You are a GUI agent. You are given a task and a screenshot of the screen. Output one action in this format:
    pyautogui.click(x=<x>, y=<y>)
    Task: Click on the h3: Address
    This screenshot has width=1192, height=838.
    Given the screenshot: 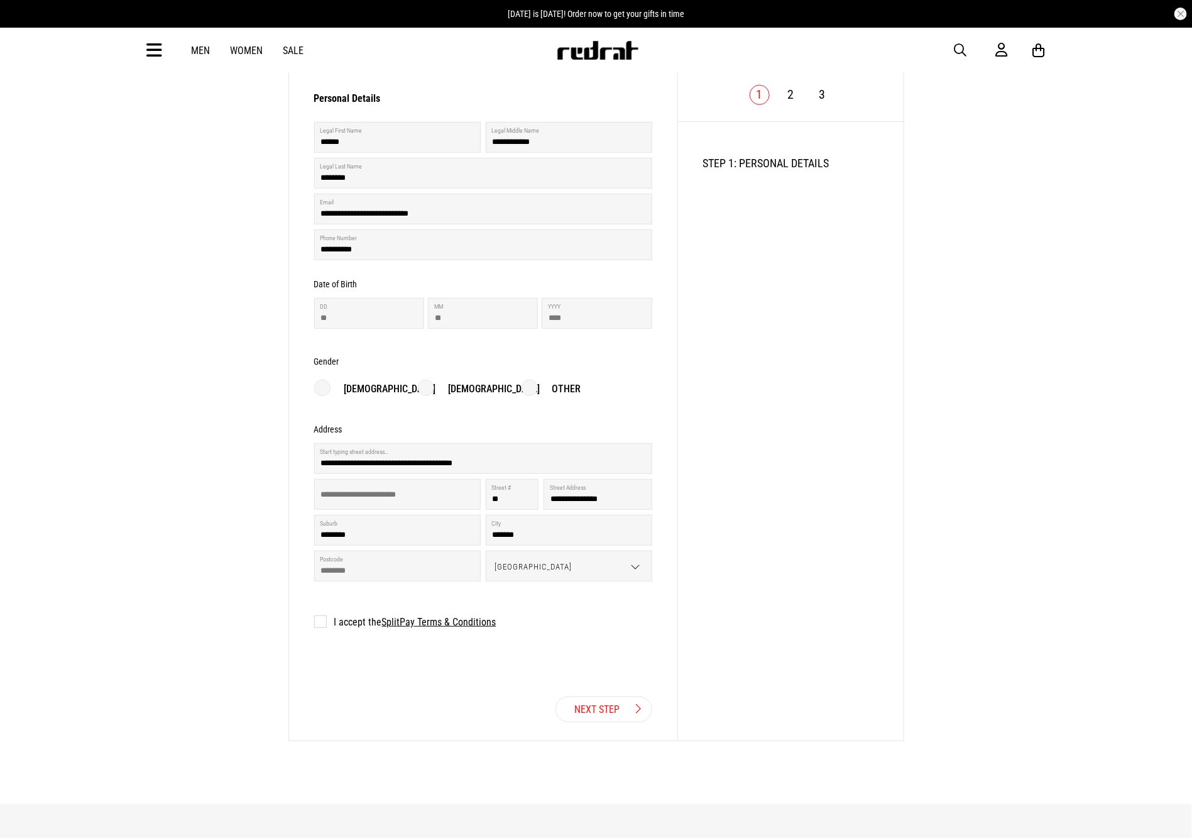 What is the action you would take?
    pyautogui.click(x=328, y=429)
    